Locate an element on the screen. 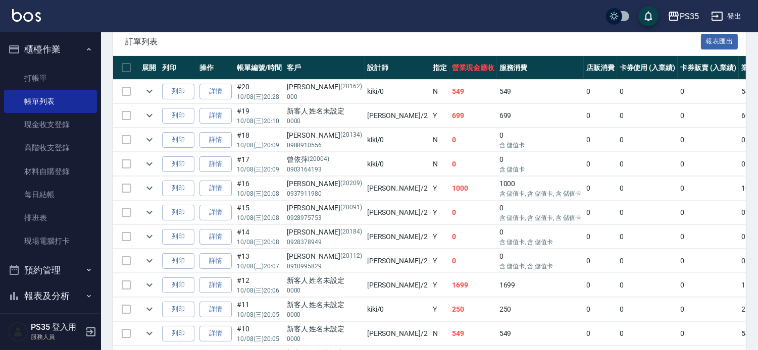 The height and width of the screenshot is (350, 758). p: 10/08 (三) 20:06 is located at coordinates (259, 291).